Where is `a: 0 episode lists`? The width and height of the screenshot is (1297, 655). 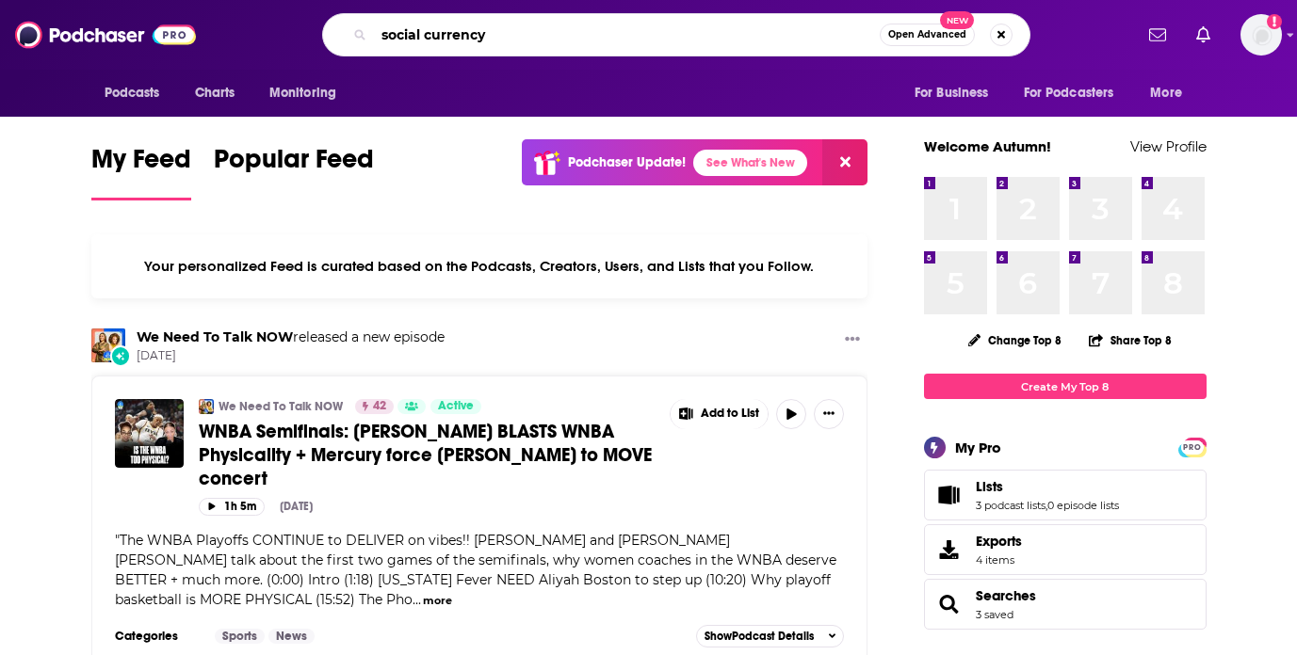
a: 0 episode lists is located at coordinates (1083, 506).